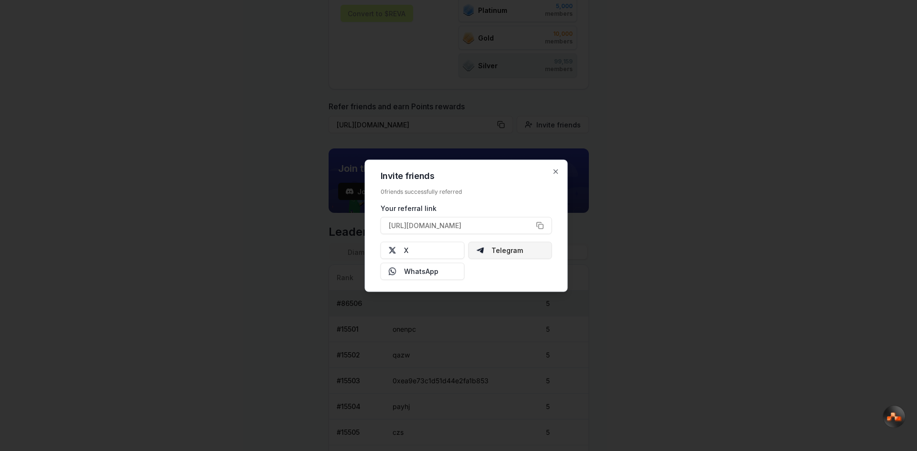 The image size is (917, 451). I want to click on button: WhatsApp, so click(423, 271).